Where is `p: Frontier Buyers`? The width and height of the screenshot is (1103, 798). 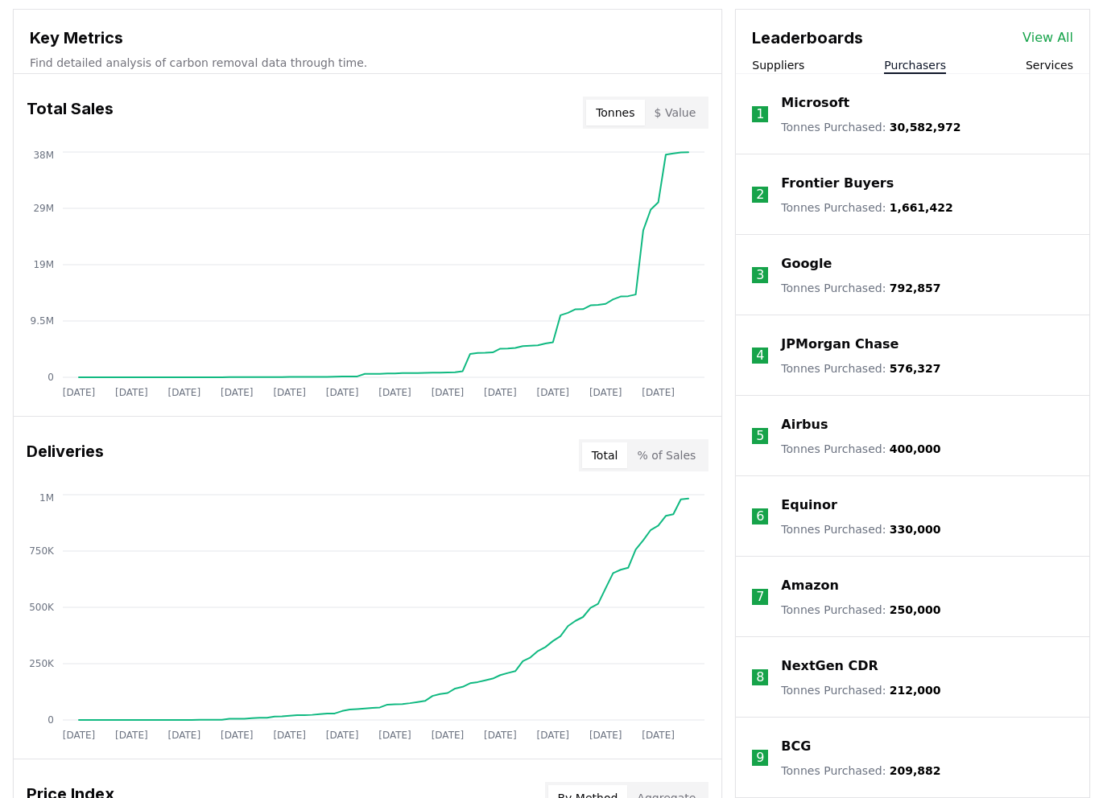
p: Frontier Buyers is located at coordinates (837, 184).